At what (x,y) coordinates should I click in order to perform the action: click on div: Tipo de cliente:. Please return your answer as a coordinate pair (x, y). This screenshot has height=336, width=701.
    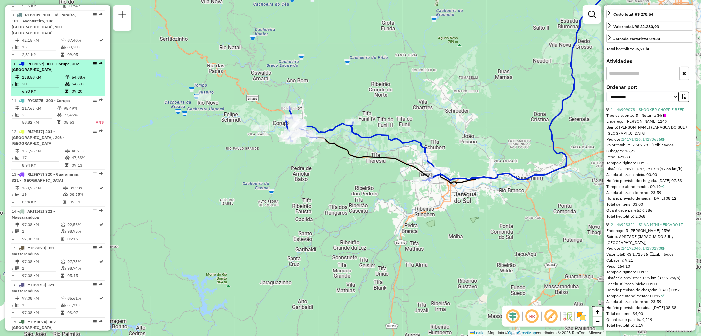
    Looking at the image, I should click on (650, 115).